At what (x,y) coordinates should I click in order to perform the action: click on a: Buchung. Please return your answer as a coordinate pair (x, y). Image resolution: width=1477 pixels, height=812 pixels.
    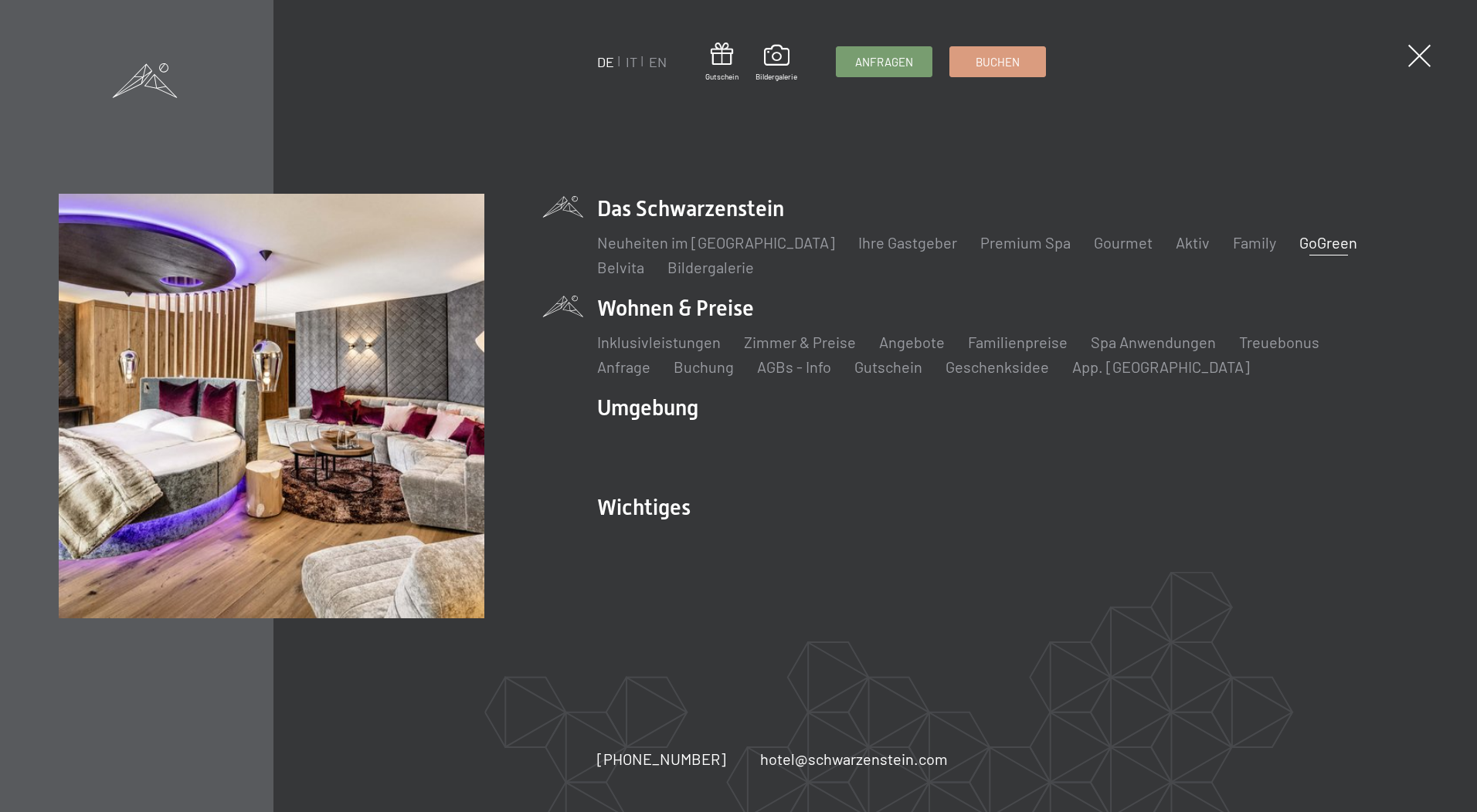
    Looking at the image, I should click on (704, 367).